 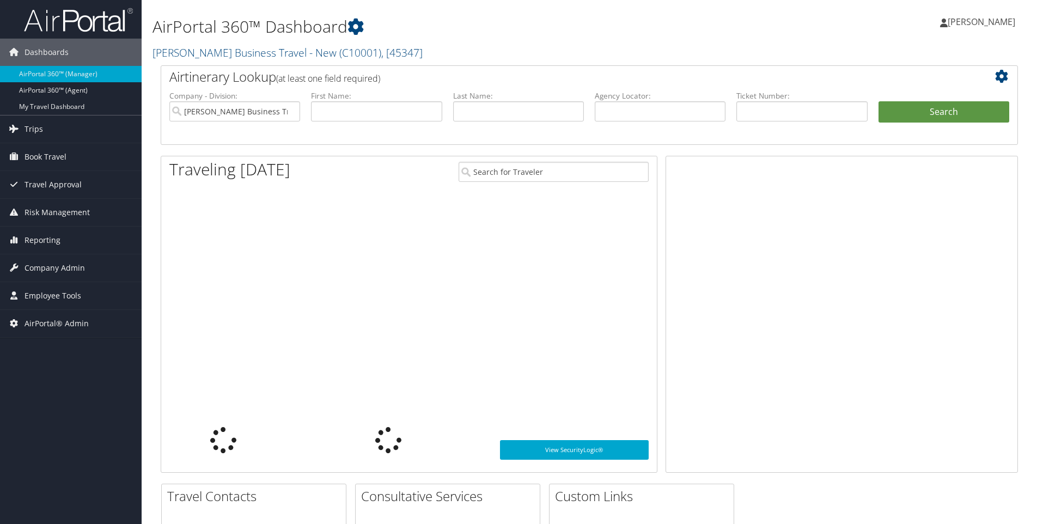 What do you see at coordinates (34, 129) in the screenshot?
I see `span: Trips` at bounding box center [34, 129].